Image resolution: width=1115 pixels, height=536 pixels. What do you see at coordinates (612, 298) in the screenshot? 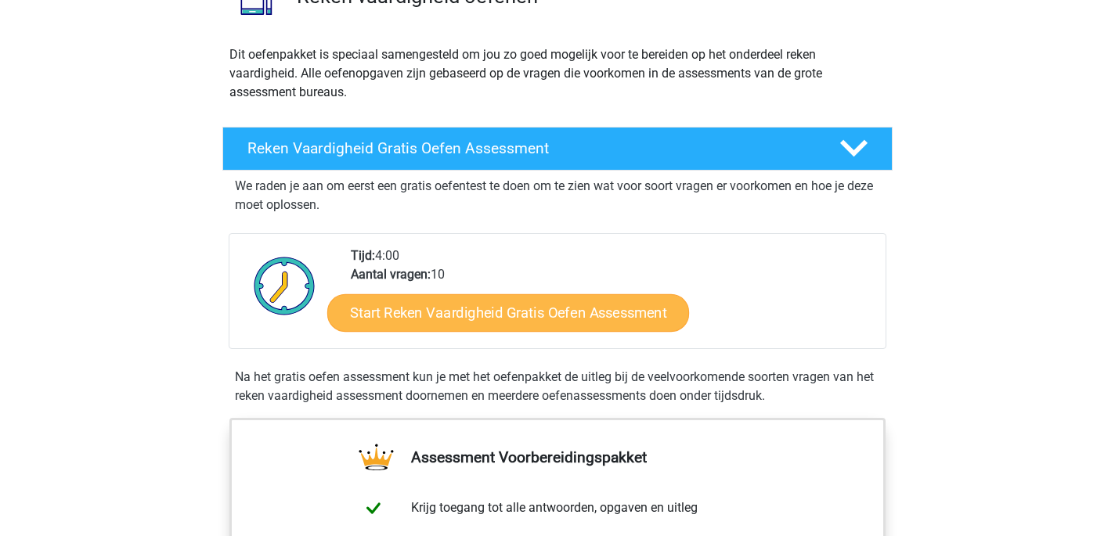
I see `div: 4:00 10` at bounding box center [612, 298].